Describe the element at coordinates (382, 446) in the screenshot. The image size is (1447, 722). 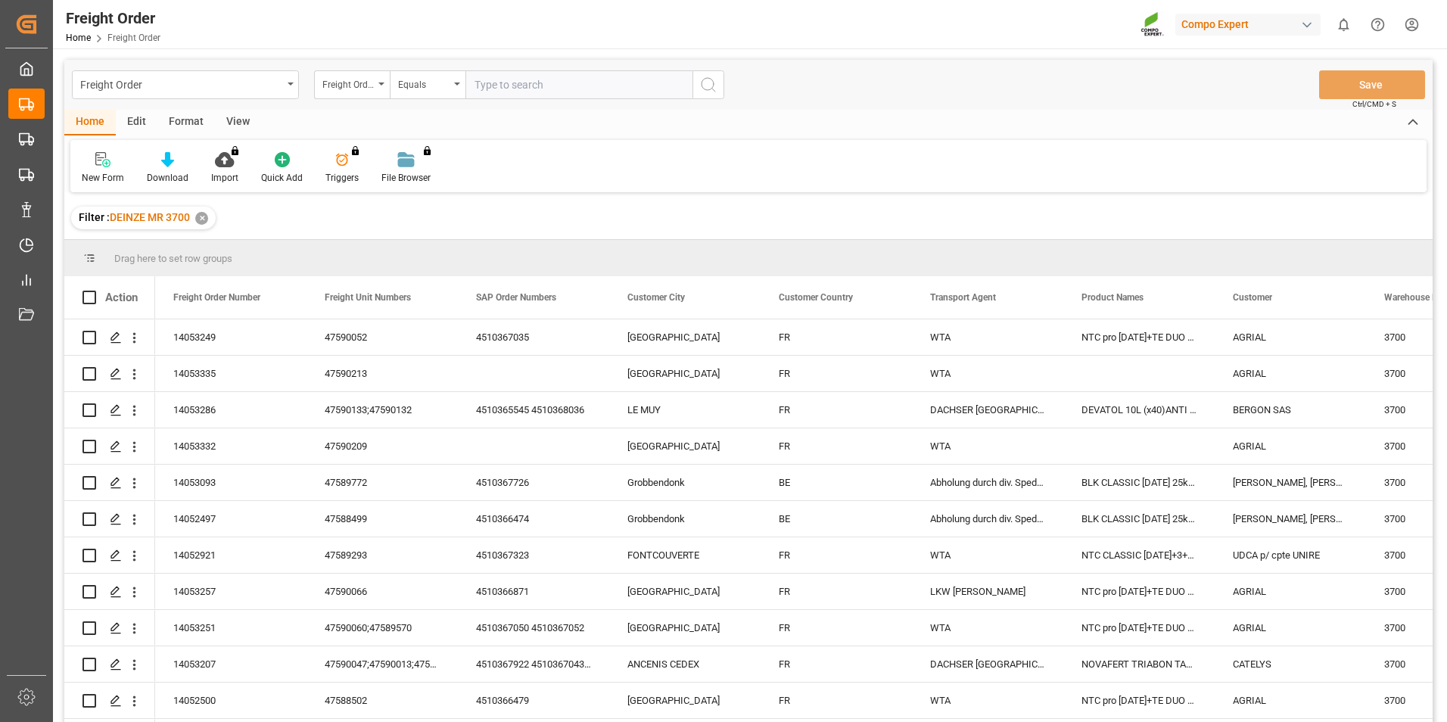
I see `div: 47590209` at that location.